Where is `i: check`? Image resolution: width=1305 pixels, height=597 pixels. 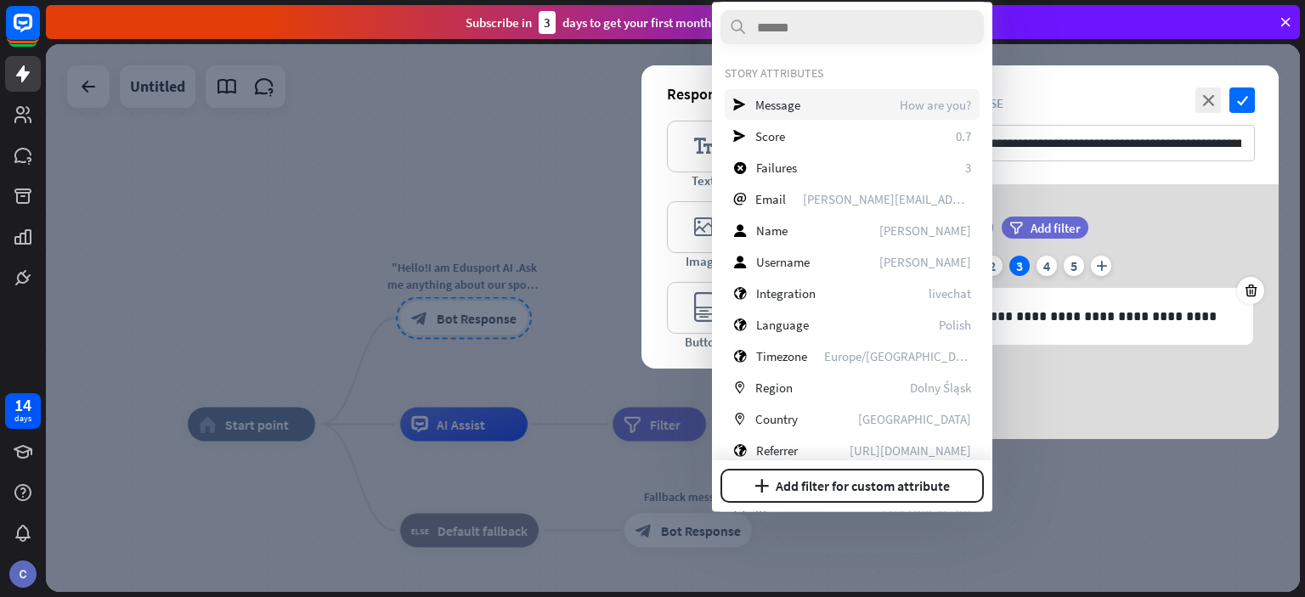
i: check is located at coordinates (1242, 100).